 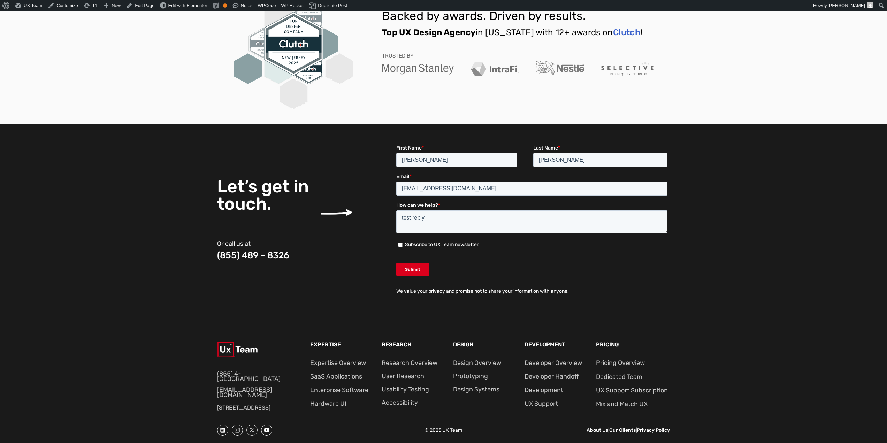 What do you see at coordinates (533, 291) in the screenshot?
I see `p: We value your privacy and promise not to share your information with anyone.` at bounding box center [533, 291].